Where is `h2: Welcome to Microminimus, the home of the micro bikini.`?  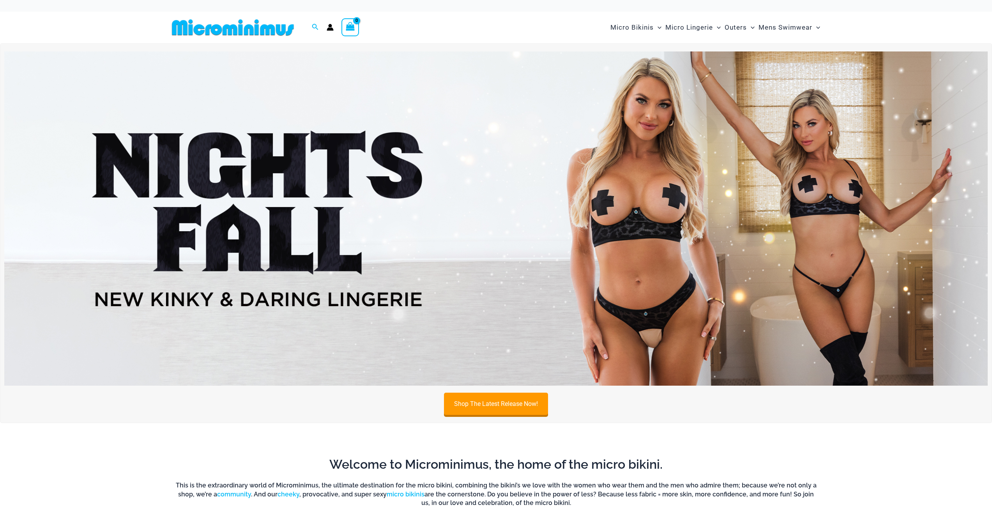
h2: Welcome to Microminimus, the home of the micro bikini. is located at coordinates (496, 464).